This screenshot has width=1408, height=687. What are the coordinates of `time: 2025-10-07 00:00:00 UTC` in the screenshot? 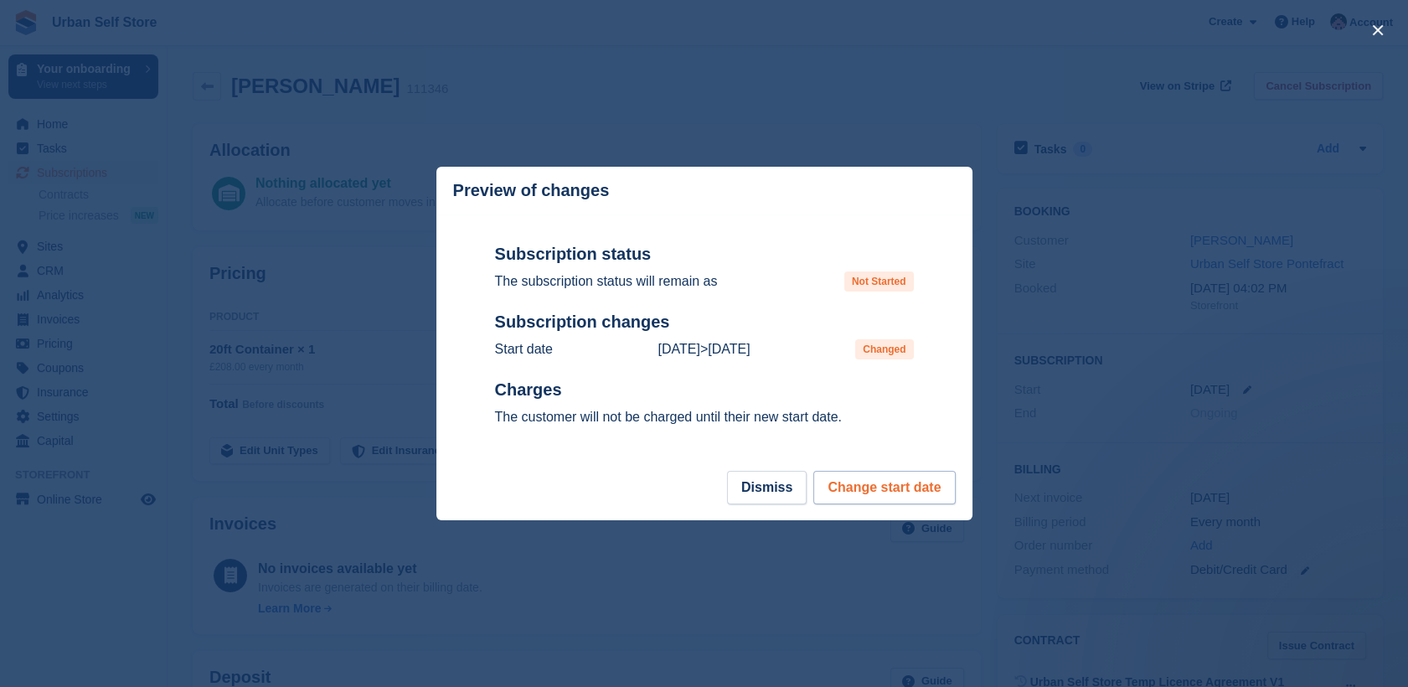 It's located at (678, 348).